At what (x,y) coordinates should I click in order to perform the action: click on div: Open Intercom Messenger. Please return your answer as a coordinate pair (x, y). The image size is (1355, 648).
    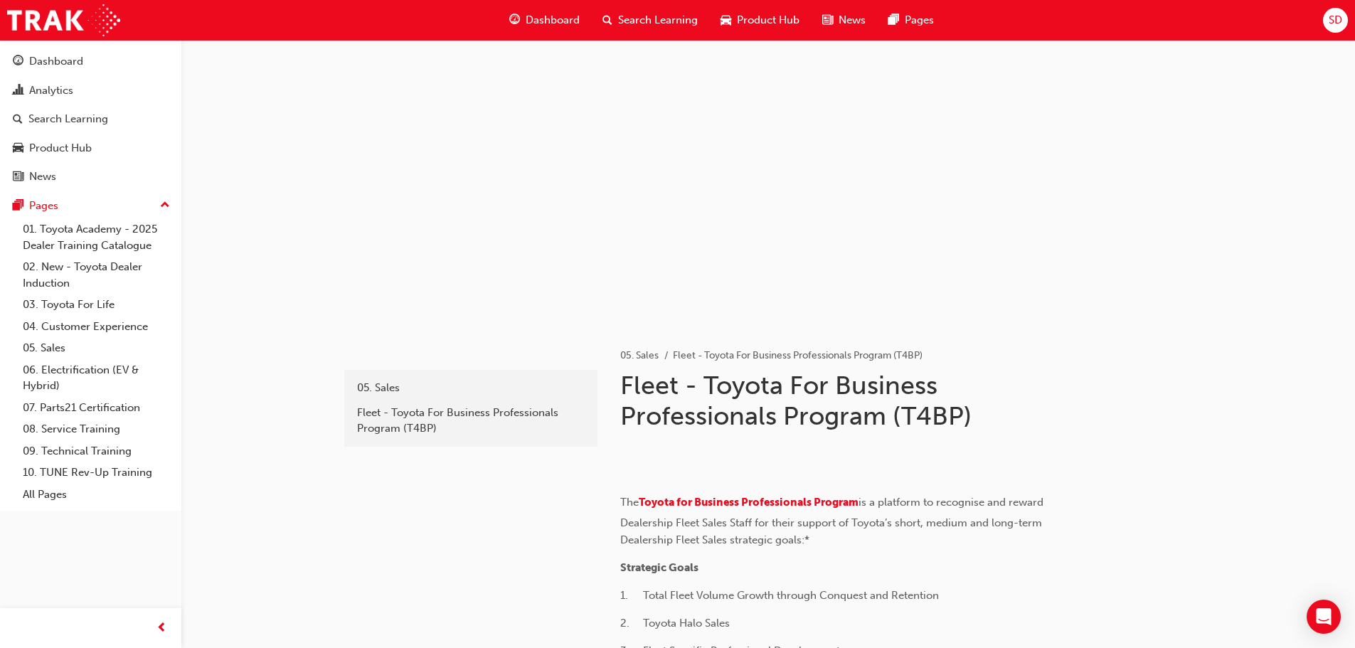
    Looking at the image, I should click on (1324, 617).